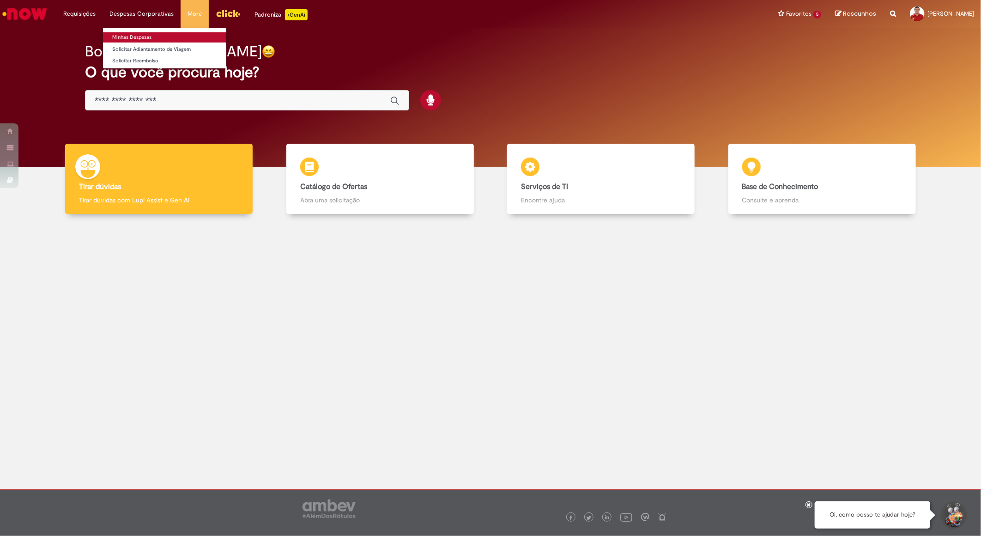 The height and width of the screenshot is (536, 981). I want to click on b: Tirar dúvidas, so click(100, 187).